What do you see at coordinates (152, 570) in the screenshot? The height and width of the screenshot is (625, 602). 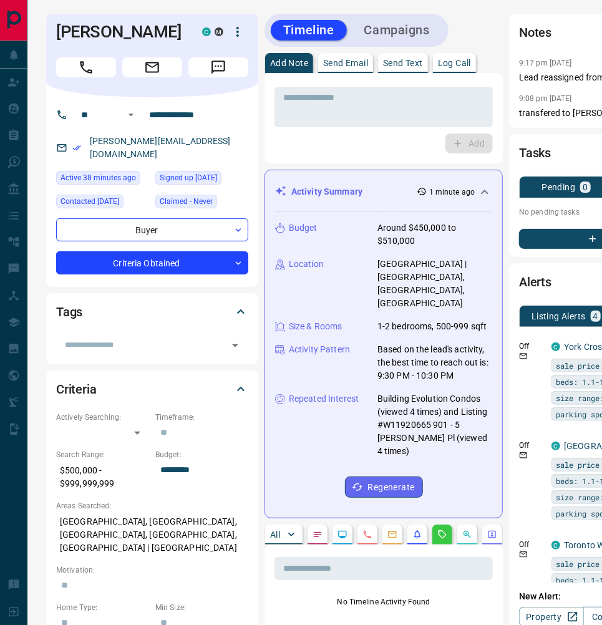 I see `p: Motivation:` at bounding box center [152, 570].